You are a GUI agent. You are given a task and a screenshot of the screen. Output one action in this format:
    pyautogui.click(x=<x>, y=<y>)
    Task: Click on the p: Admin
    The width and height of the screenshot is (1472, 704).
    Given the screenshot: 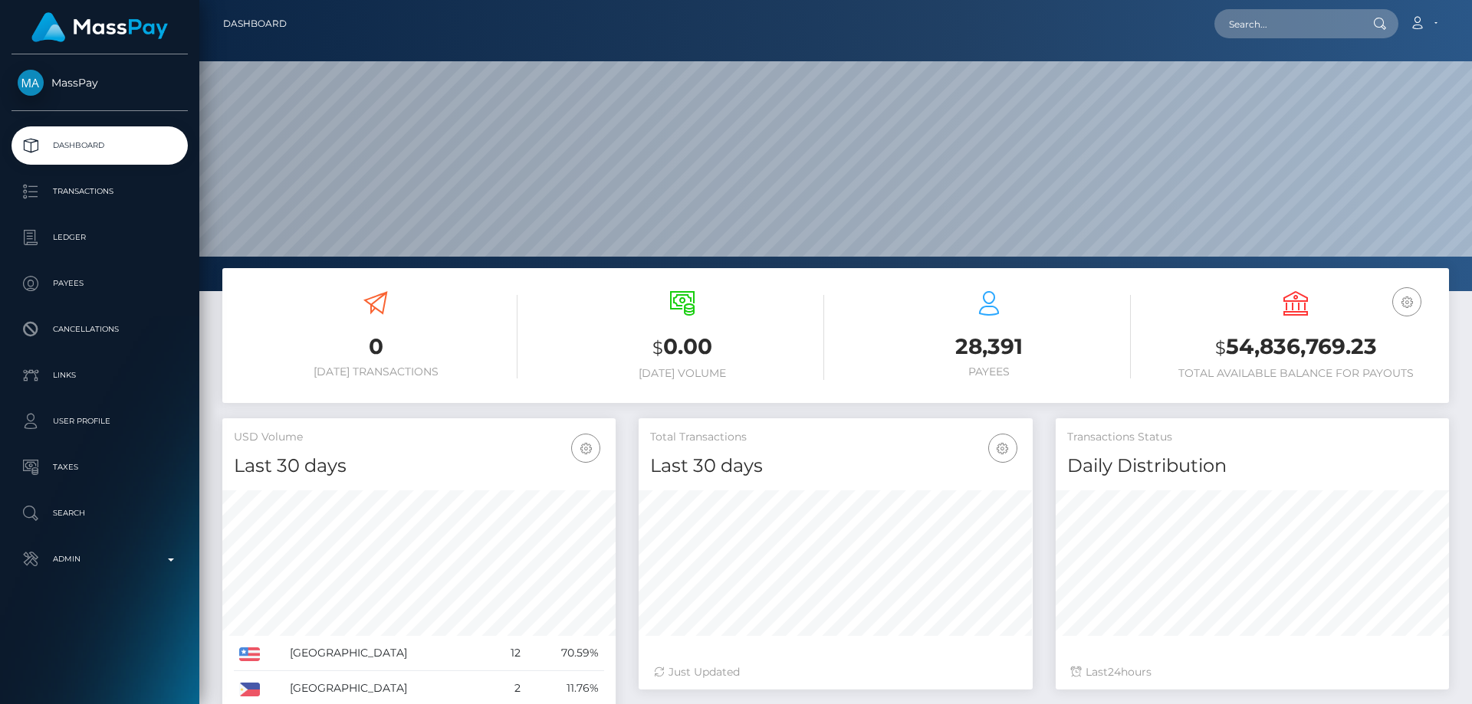 What is the action you would take?
    pyautogui.click(x=100, y=560)
    